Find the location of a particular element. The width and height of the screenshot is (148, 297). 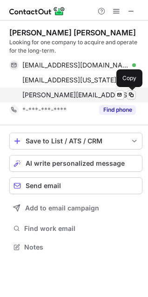

button: Notes is located at coordinates (76, 247).